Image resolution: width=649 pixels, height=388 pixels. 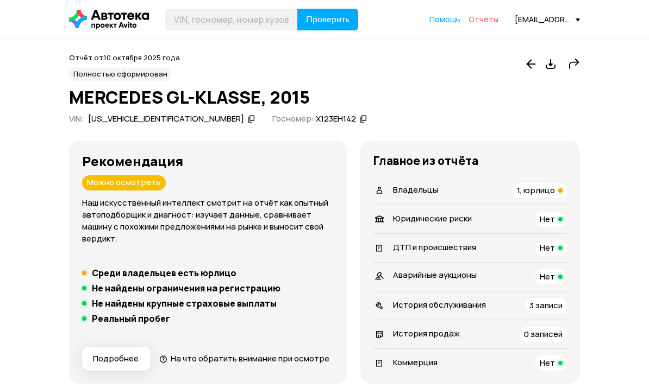 What do you see at coordinates (186, 289) in the screenshot?
I see `h5: Не найдены ограничения на регистрацию` at bounding box center [186, 289].